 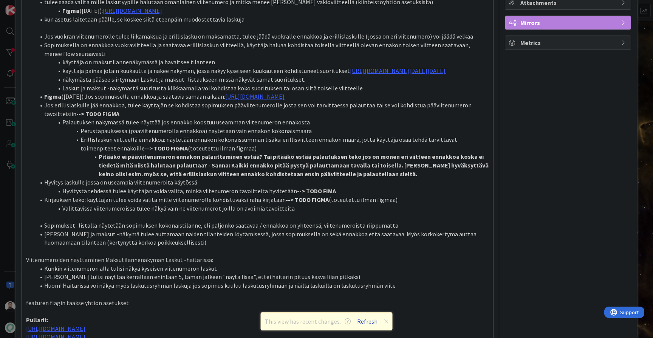 I want to click on li: Palautuksen näkymässä tulee näyttää jos ennakko koostuu useamman viitenumeron ennakosta, so click(x=262, y=122).